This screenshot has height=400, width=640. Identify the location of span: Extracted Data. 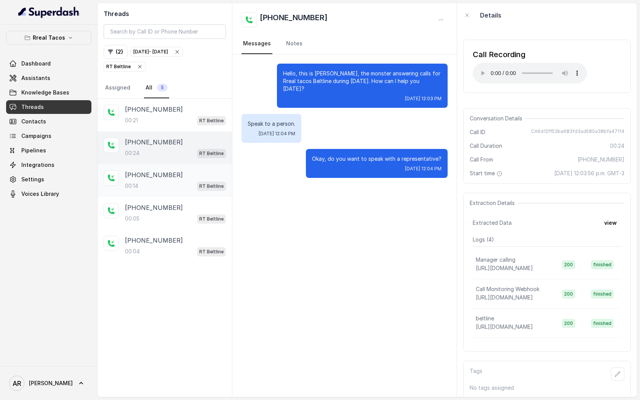
(492, 223).